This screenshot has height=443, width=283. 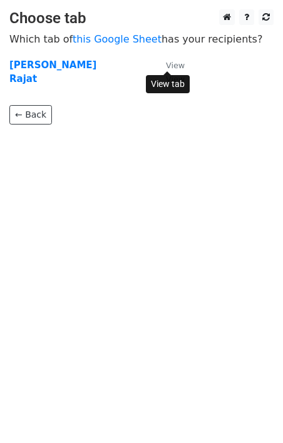 What do you see at coordinates (31, 115) in the screenshot?
I see `a: ← Back` at bounding box center [31, 115].